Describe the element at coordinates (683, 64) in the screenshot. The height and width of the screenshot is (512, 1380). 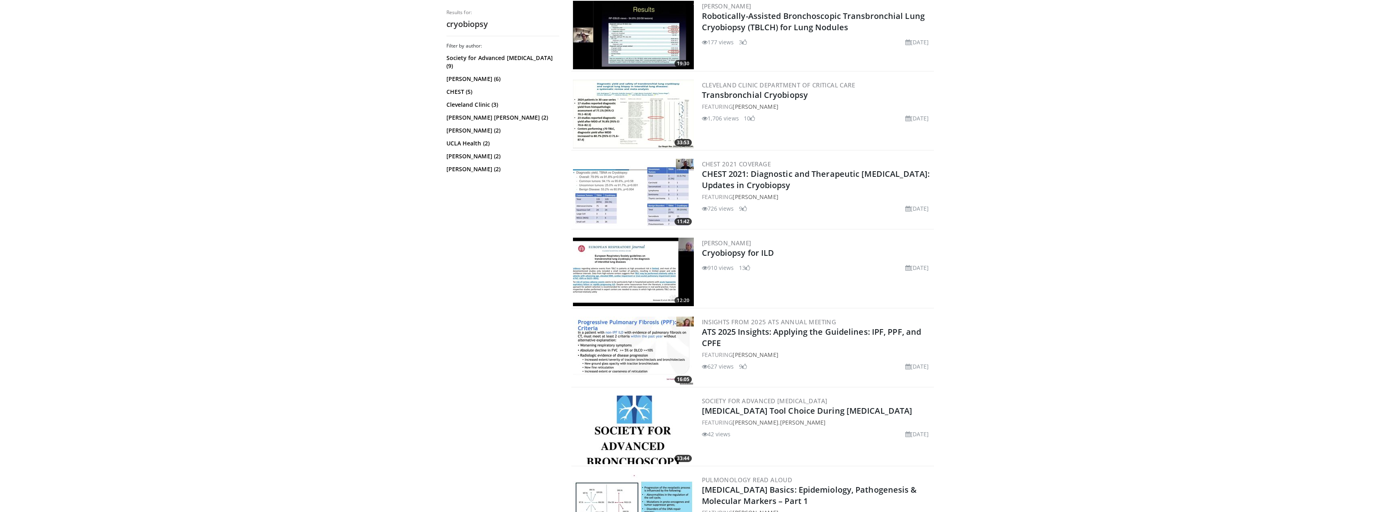
I see `span: 19:30` at that location.